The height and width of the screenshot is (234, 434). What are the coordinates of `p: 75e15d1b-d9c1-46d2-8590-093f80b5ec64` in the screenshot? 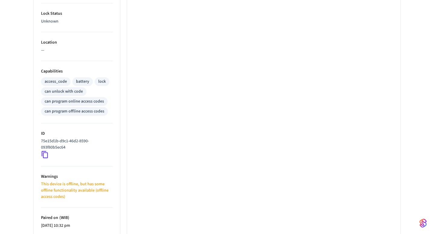 It's located at (76, 145).